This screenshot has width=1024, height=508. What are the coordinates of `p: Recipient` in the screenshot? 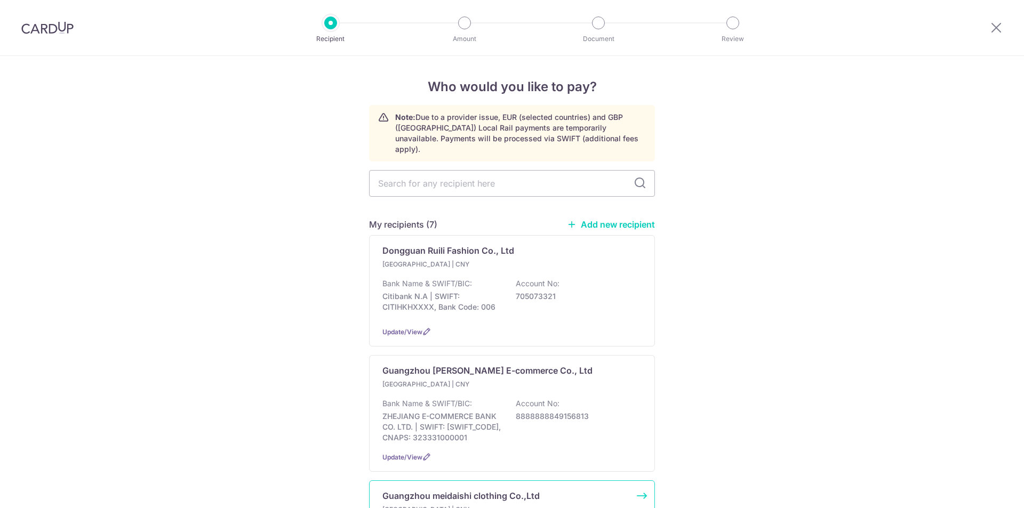 It's located at (331, 39).